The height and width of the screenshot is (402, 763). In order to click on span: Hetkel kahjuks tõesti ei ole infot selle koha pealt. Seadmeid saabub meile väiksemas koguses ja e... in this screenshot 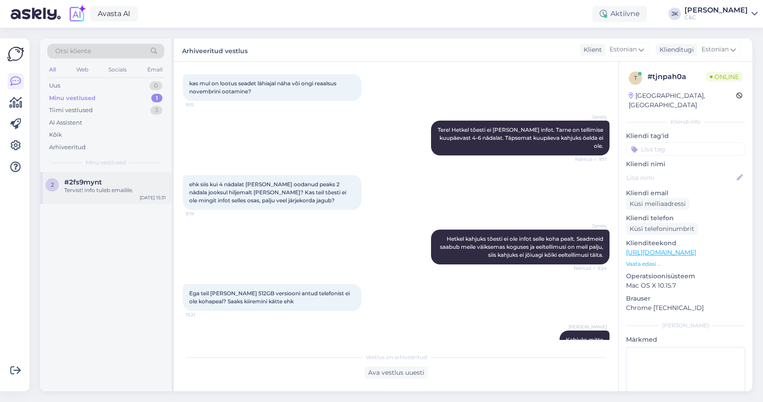, I will do `click(522, 246)`.